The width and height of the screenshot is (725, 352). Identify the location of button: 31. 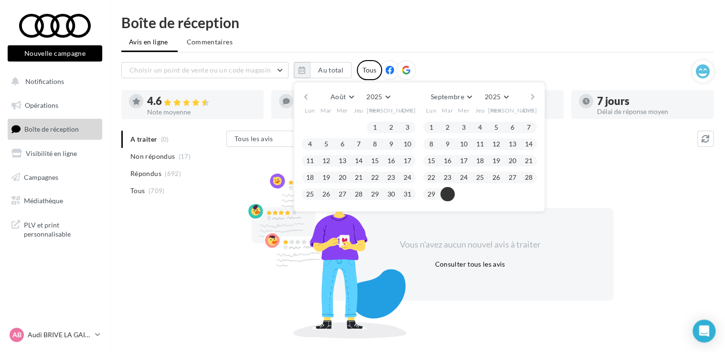
(407, 194).